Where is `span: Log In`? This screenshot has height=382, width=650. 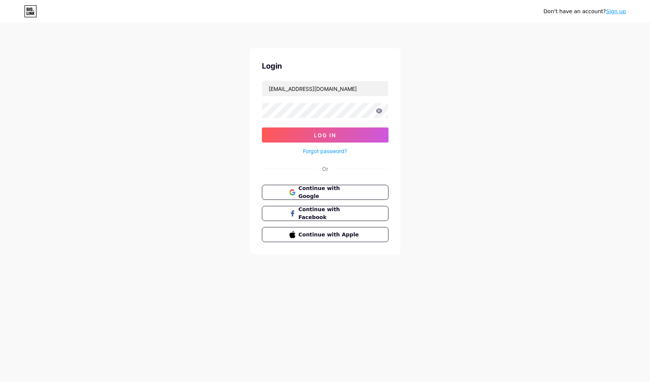
span: Log In is located at coordinates (325, 135).